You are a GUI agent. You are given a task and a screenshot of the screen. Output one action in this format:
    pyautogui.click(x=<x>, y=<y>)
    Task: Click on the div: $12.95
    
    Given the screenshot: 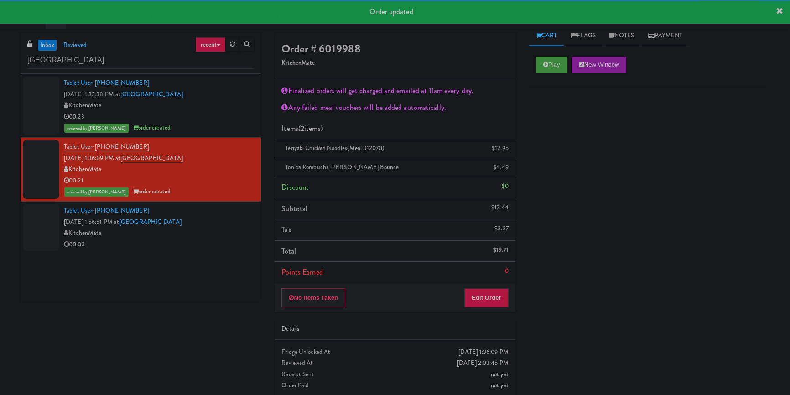 What is the action you would take?
    pyautogui.click(x=500, y=148)
    